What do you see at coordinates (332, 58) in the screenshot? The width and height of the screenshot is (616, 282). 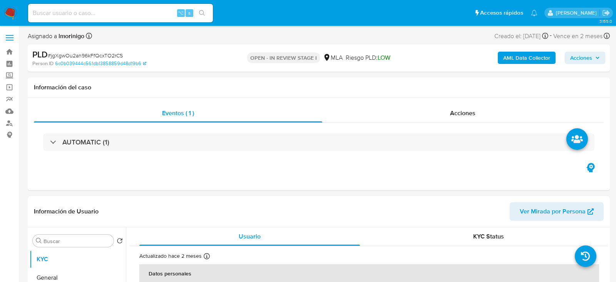 I see `div: MLA` at bounding box center [332, 58].